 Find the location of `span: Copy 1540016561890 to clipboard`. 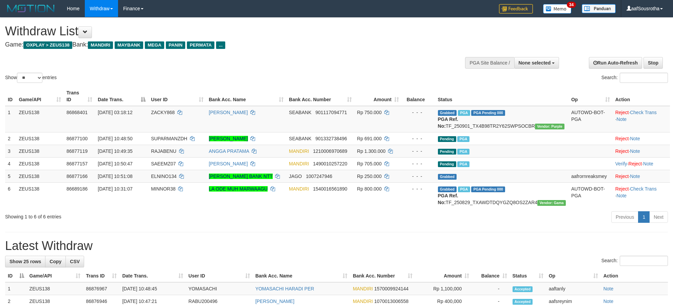

span: Copy 1540016561890 to clipboard is located at coordinates (330, 189).